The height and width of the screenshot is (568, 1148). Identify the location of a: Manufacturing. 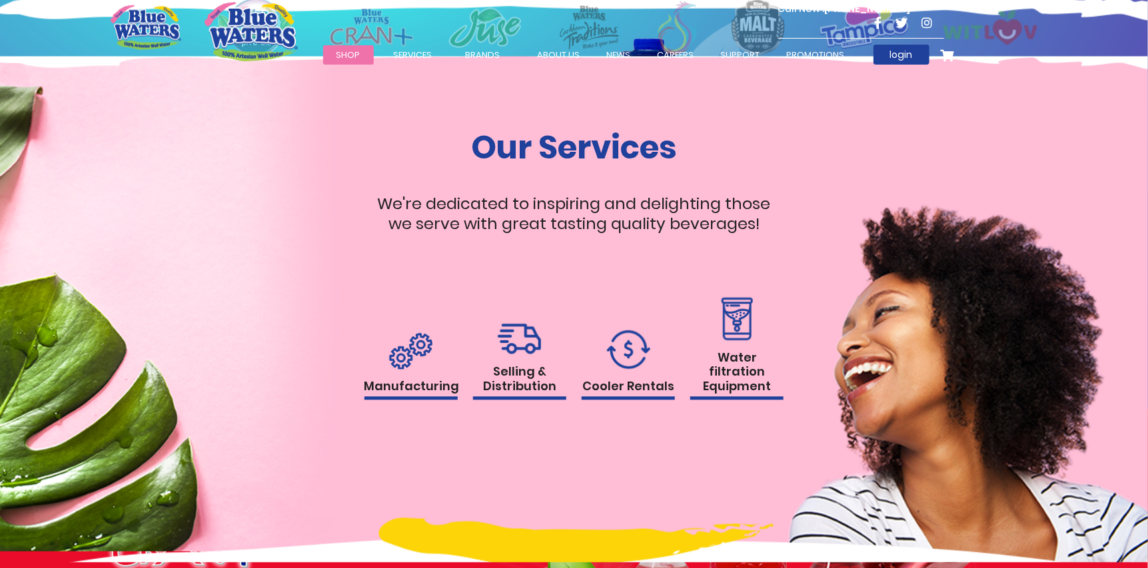
(411, 367).